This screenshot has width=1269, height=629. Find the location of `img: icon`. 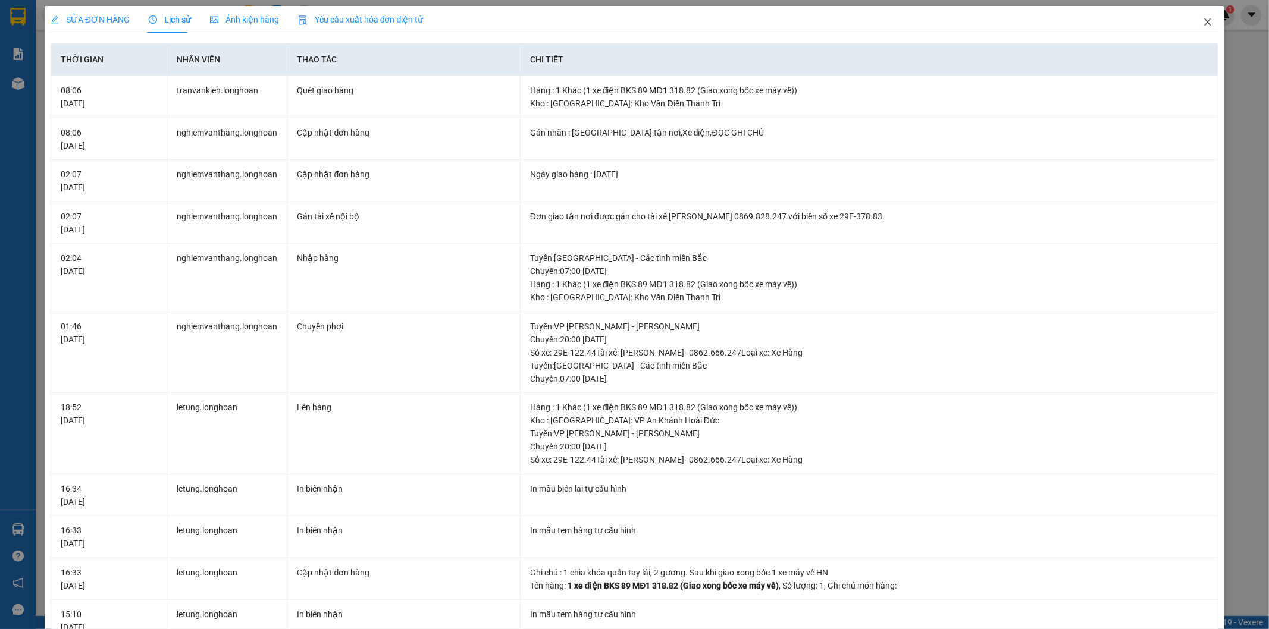

img: icon is located at coordinates (303, 20).